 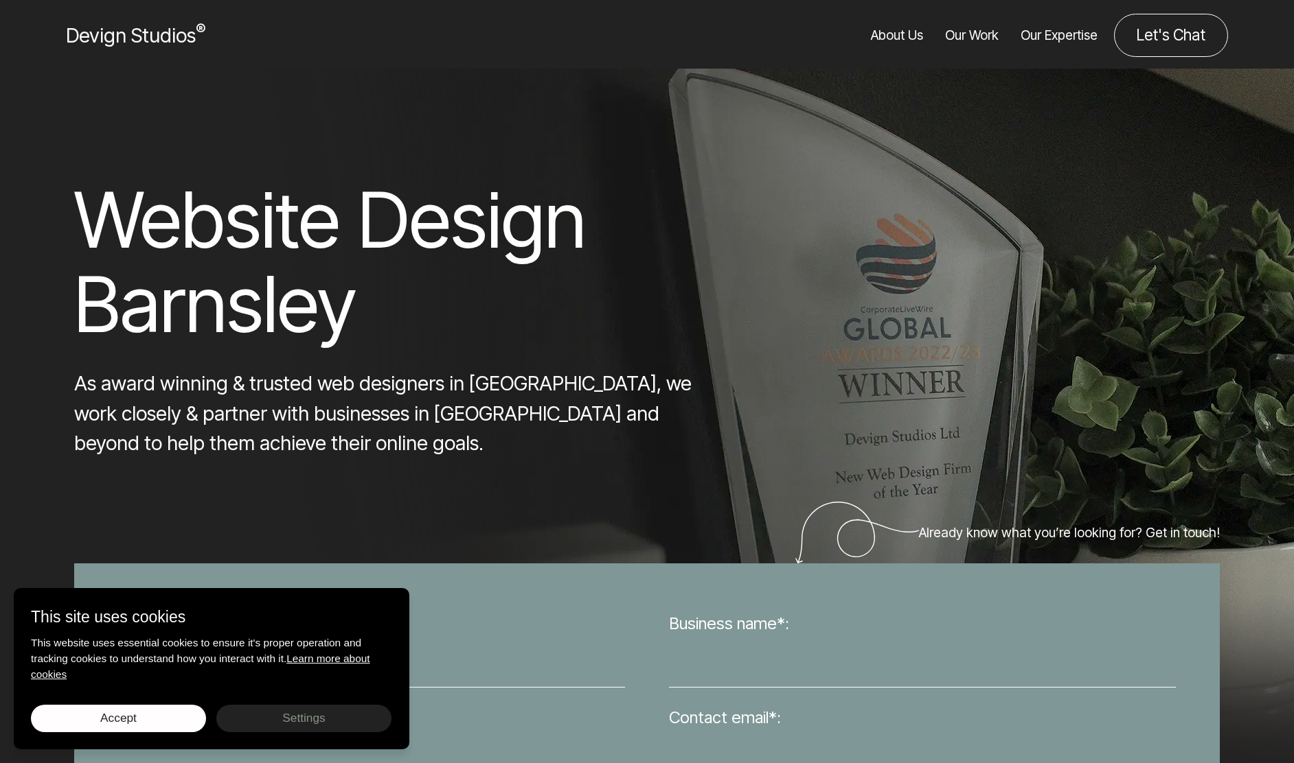 I want to click on p: This website uses essential cookies to ensure it's proper operation and tracking cookies to under..., so click(x=211, y=658).